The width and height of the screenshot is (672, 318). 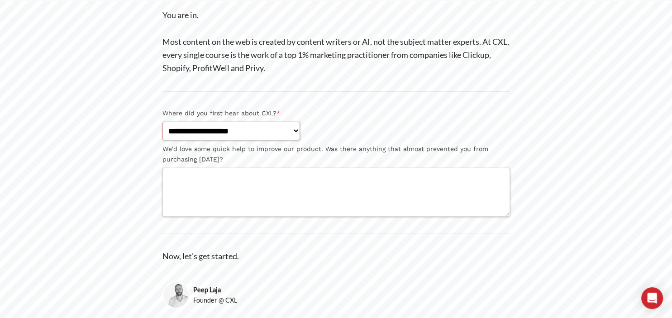 I want to click on p: Now, let's get started., so click(x=336, y=256).